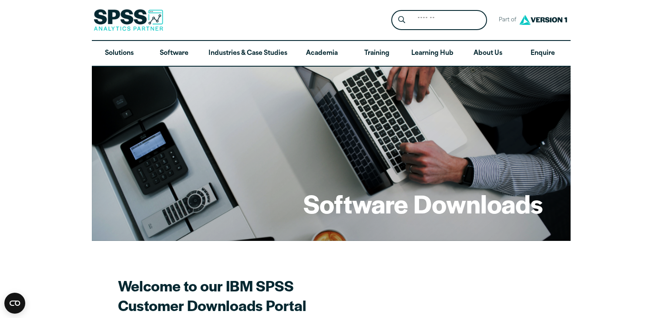  I want to click on button: Search magnifying glass icon, so click(401, 20).